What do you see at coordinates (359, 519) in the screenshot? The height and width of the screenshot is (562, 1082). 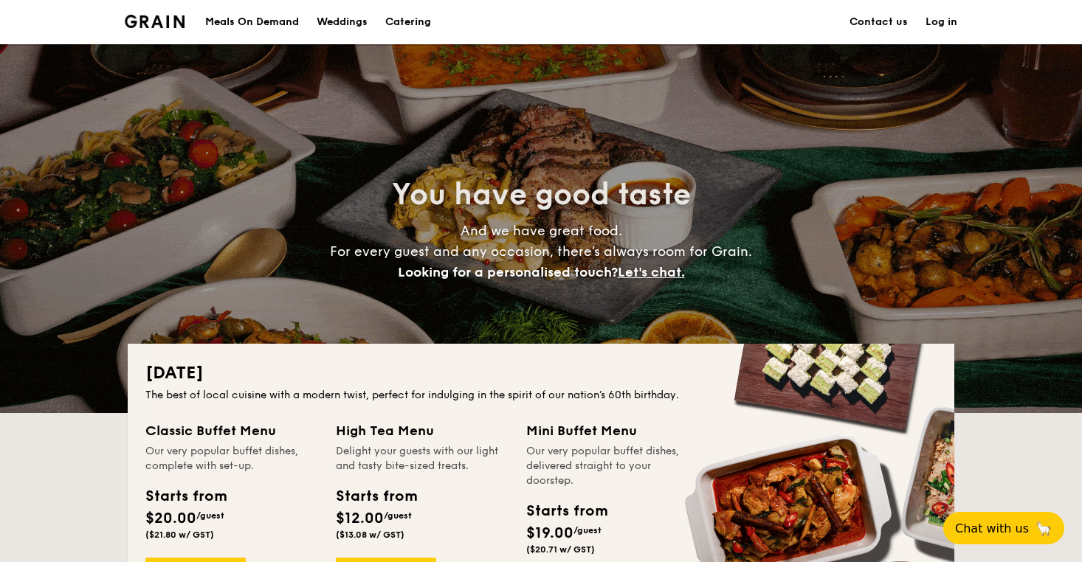 I see `span: $12.00` at bounding box center [359, 519].